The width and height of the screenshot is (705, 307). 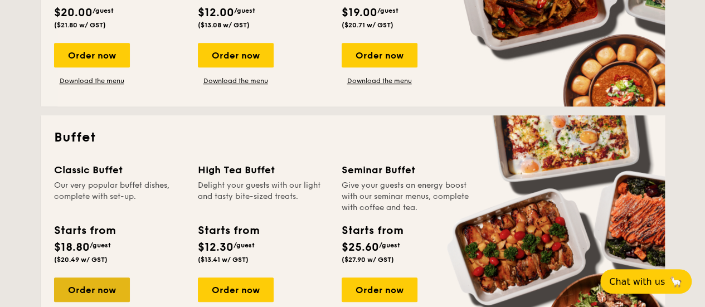 I want to click on span: ($21.80 w/ GST), so click(x=80, y=25).